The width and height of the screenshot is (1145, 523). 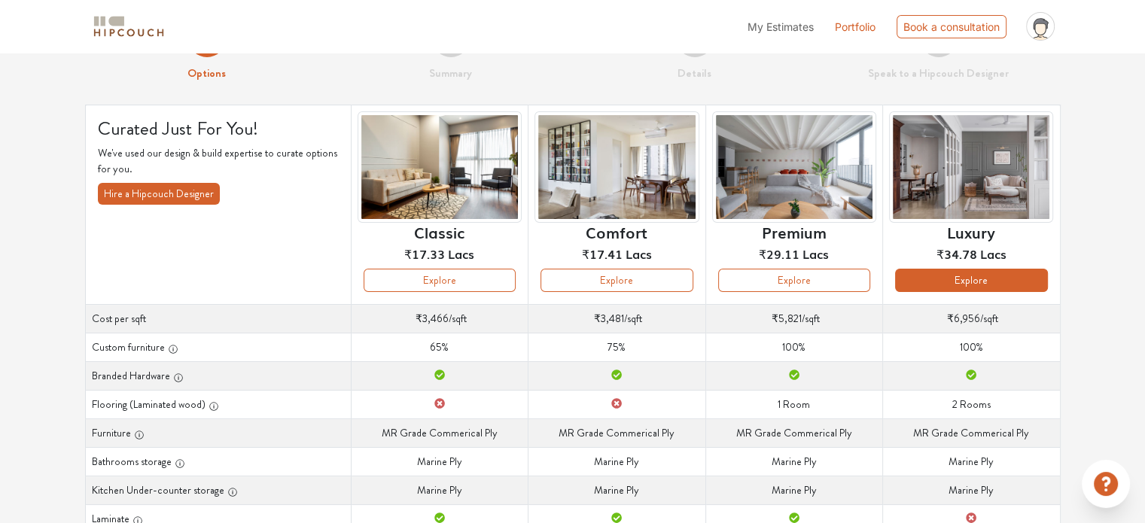 What do you see at coordinates (129, 26) in the screenshot?
I see `span: logo-horizontal.svg` at bounding box center [129, 26].